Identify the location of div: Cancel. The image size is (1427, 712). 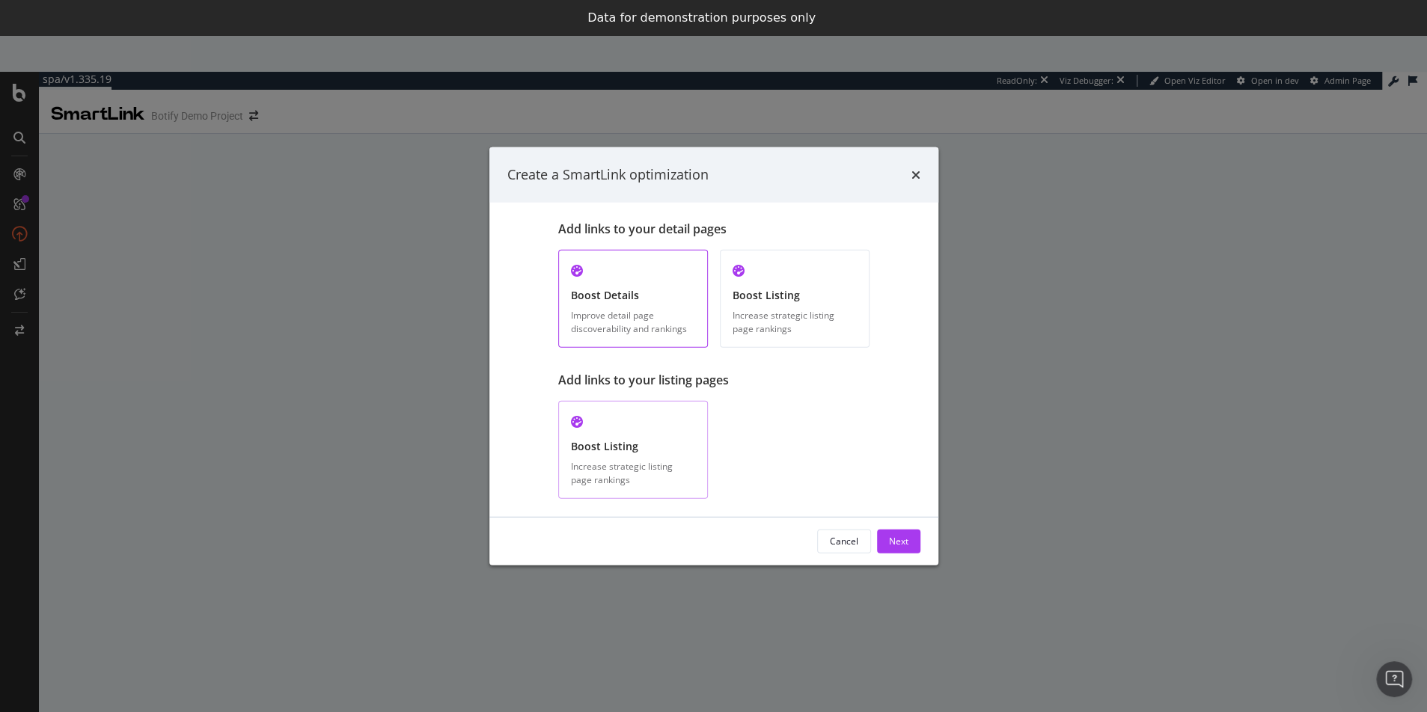
(844, 541).